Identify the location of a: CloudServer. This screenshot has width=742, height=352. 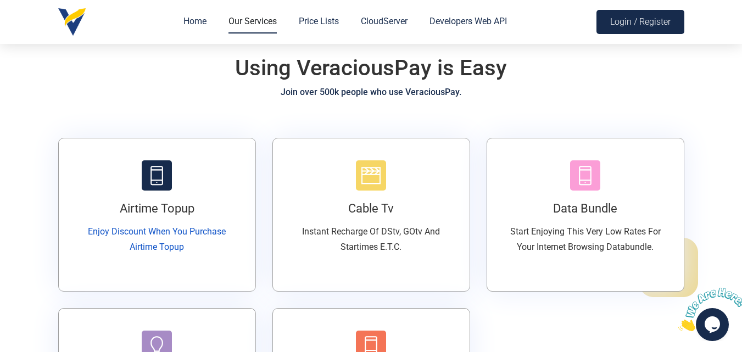
(384, 22).